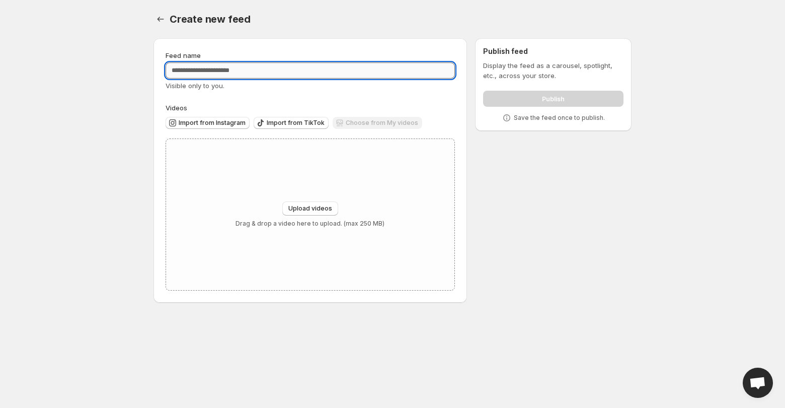 The image size is (785, 408). What do you see at coordinates (310, 208) in the screenshot?
I see `button: Upload videos` at bounding box center [310, 208].